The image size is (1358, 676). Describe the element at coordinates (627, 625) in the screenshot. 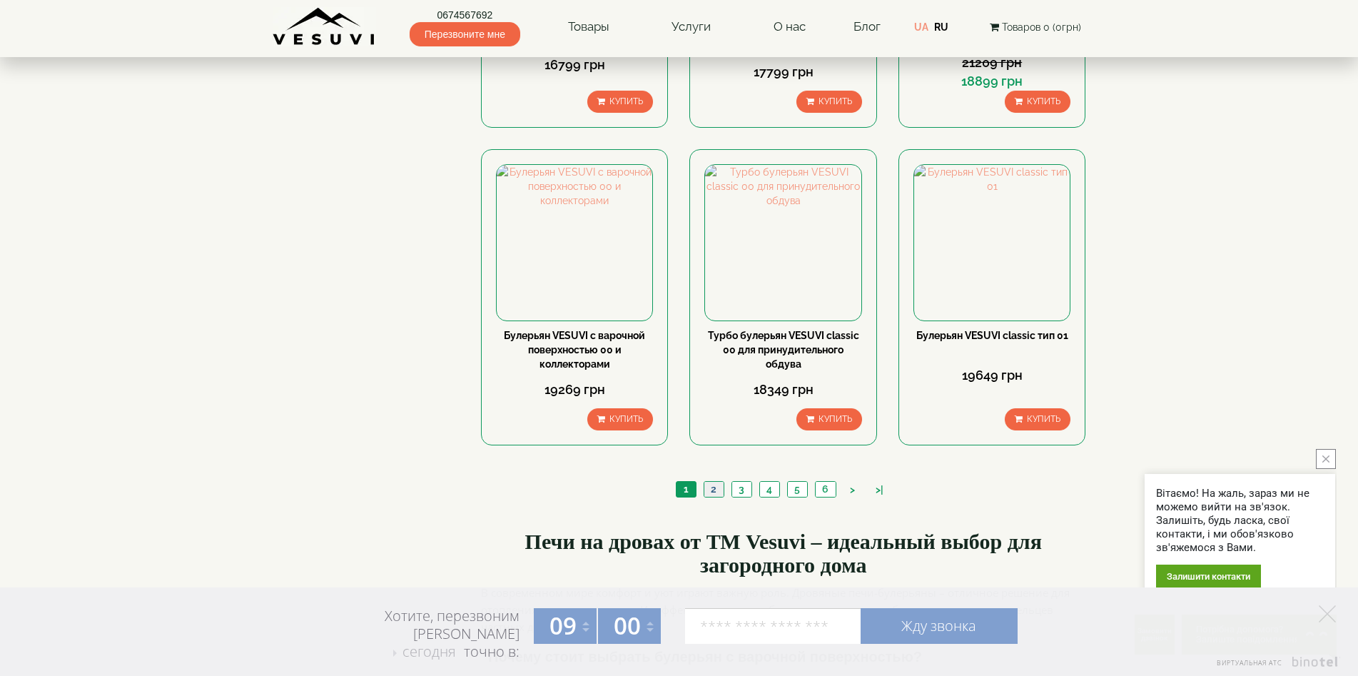

I see `span: 00` at that location.